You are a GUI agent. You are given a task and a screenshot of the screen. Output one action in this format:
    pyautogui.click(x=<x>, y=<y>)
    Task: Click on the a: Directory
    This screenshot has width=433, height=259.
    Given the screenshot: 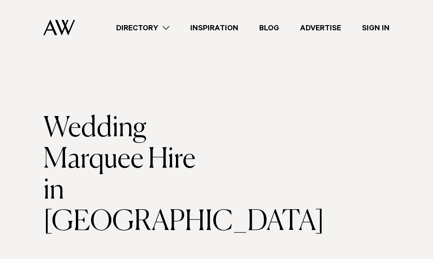 What is the action you would take?
    pyautogui.click(x=143, y=28)
    